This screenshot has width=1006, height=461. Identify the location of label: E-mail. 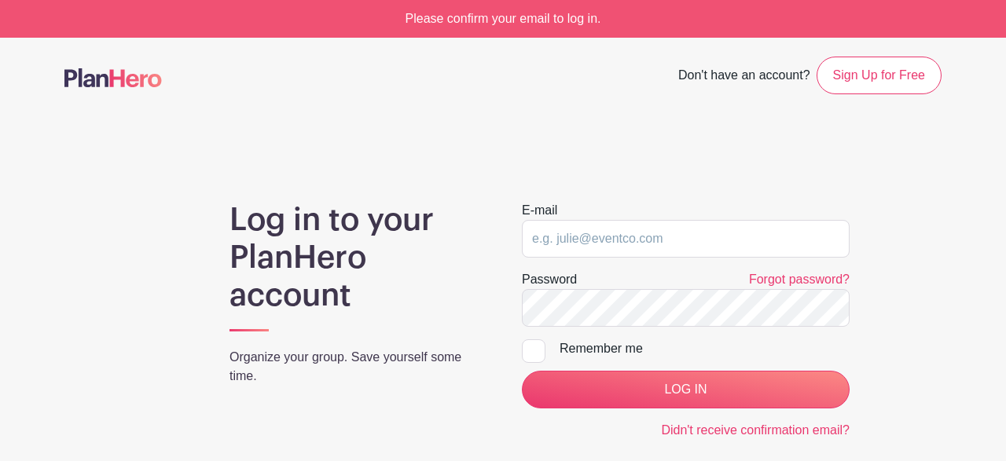
(539, 211).